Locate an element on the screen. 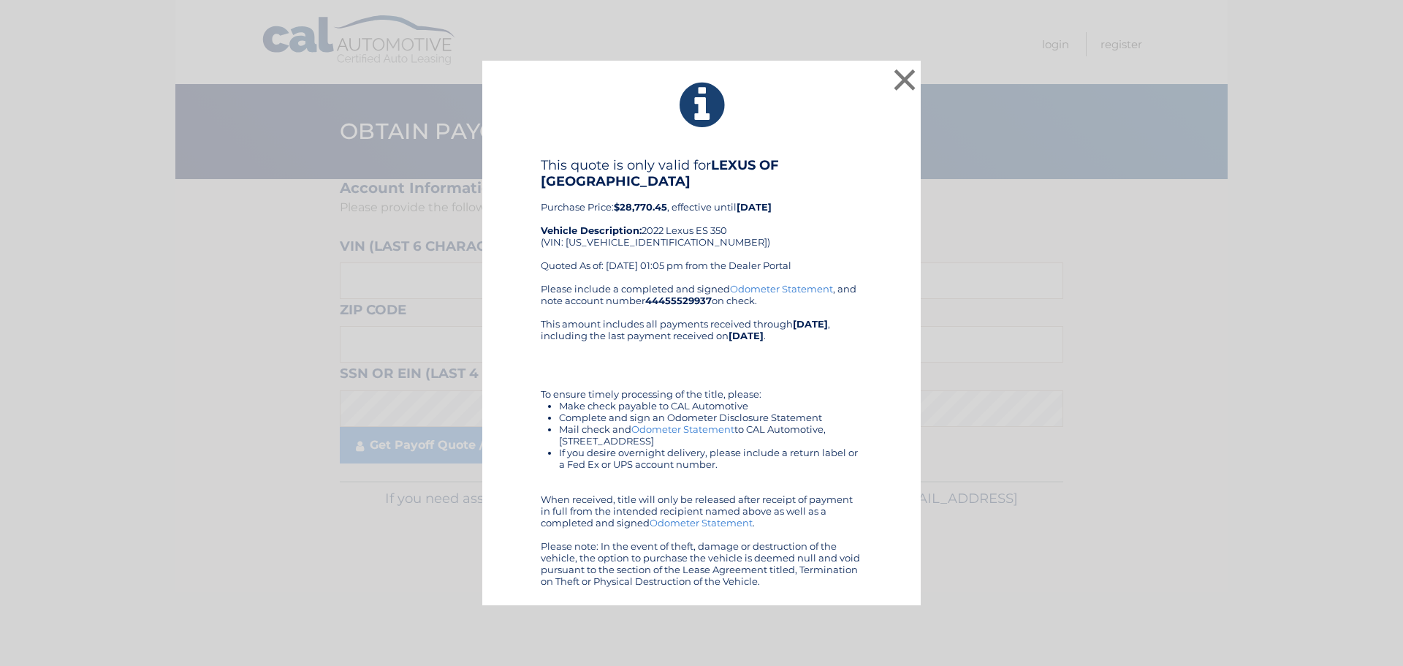 The image size is (1403, 666). strong: Vehicle Description: is located at coordinates (591, 230).